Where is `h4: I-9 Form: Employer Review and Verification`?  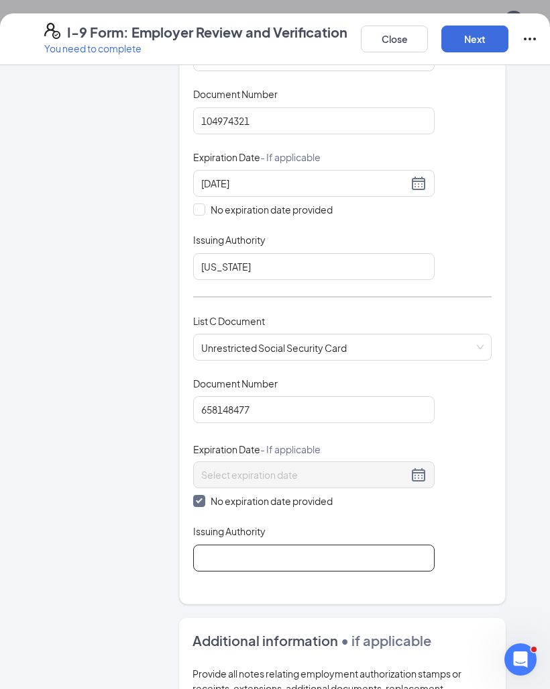
h4: I-9 Form: Employer Review and Verification is located at coordinates (207, 32).